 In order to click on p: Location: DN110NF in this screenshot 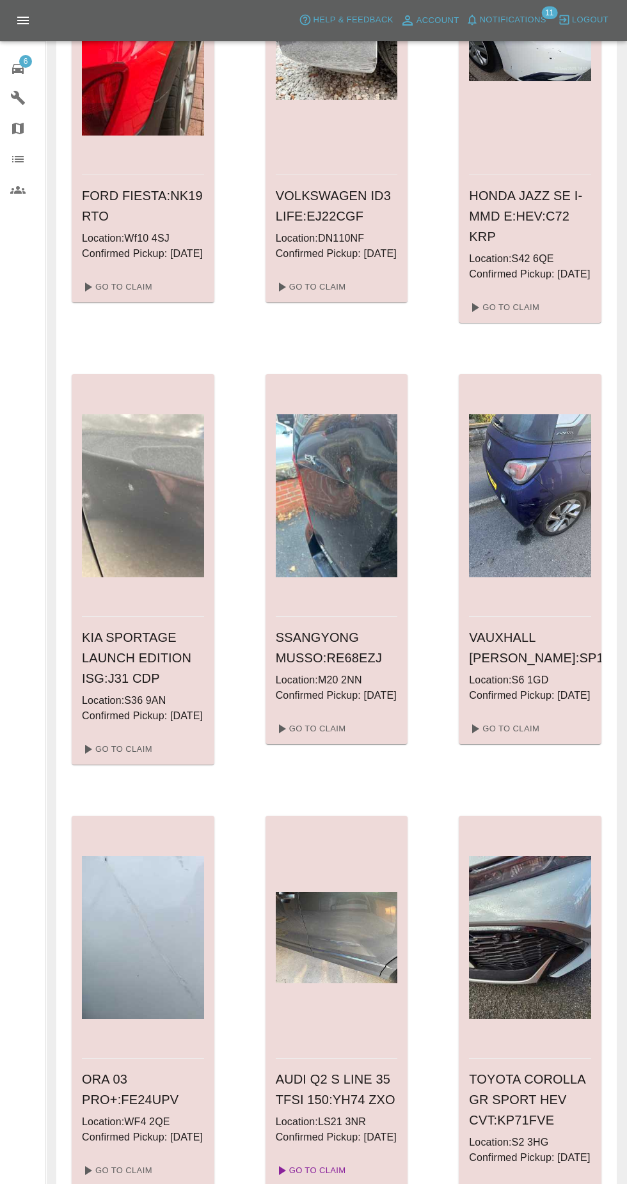, I will do `click(336, 238)`.